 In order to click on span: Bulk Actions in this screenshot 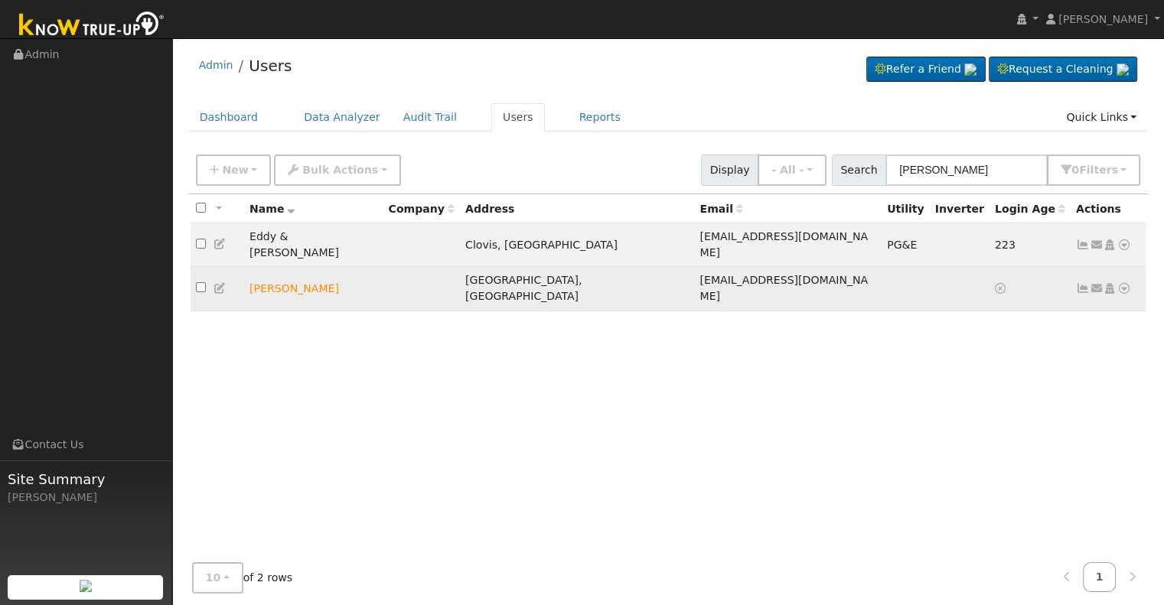, I will do `click(340, 170)`.